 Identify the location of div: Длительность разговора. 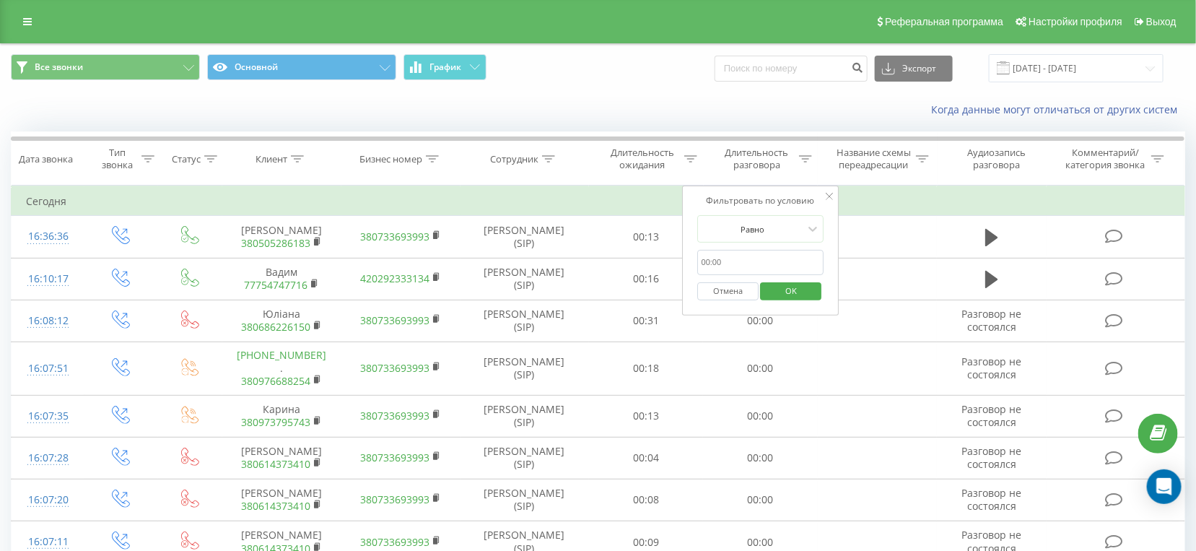
(757, 159).